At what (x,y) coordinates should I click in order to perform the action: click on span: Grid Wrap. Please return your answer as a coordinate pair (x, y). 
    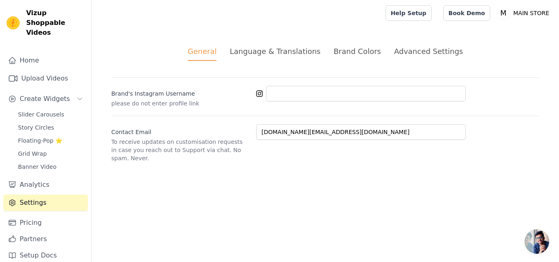
    Looking at the image, I should click on (32, 154).